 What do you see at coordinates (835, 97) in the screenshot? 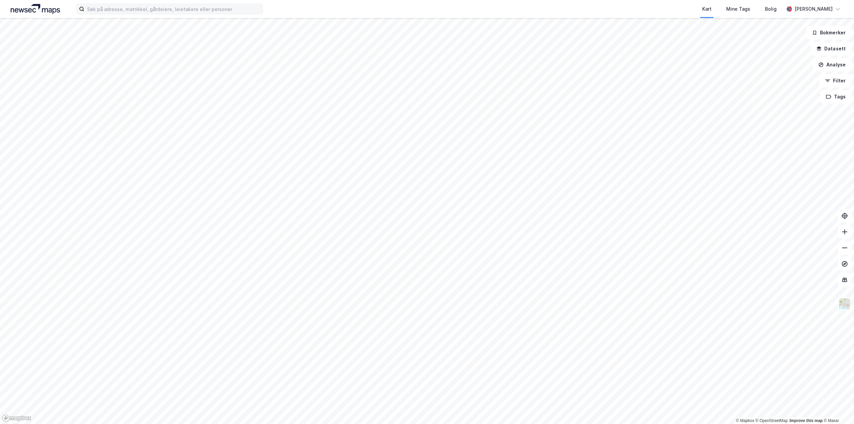
I see `button: Tags` at bounding box center [835, 97].